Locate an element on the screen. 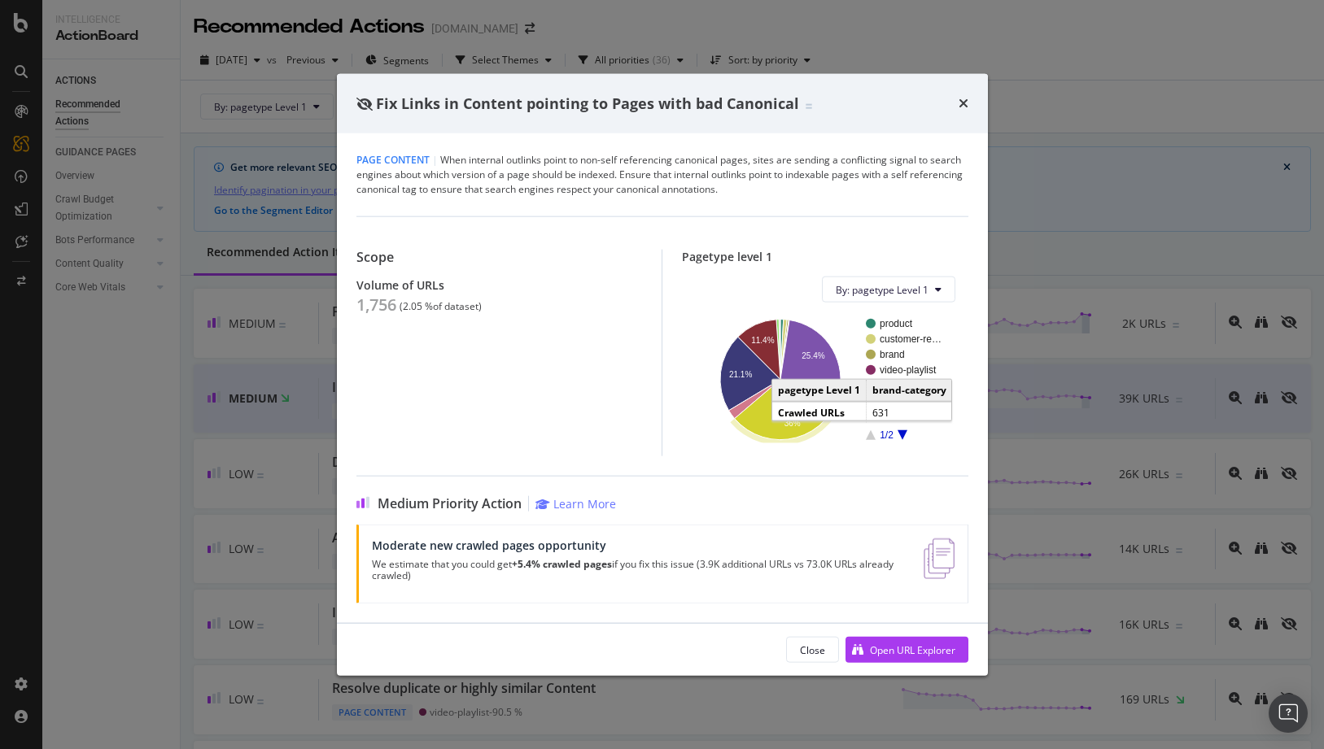 The image size is (1324, 749). div: A chart. is located at coordinates (825, 379).